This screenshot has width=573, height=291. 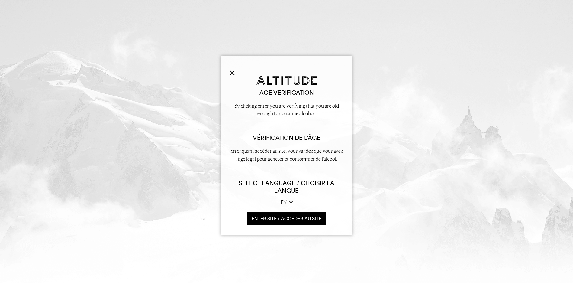 What do you see at coordinates (287, 80) in the screenshot?
I see `img: Altitude Gin` at bounding box center [287, 80].